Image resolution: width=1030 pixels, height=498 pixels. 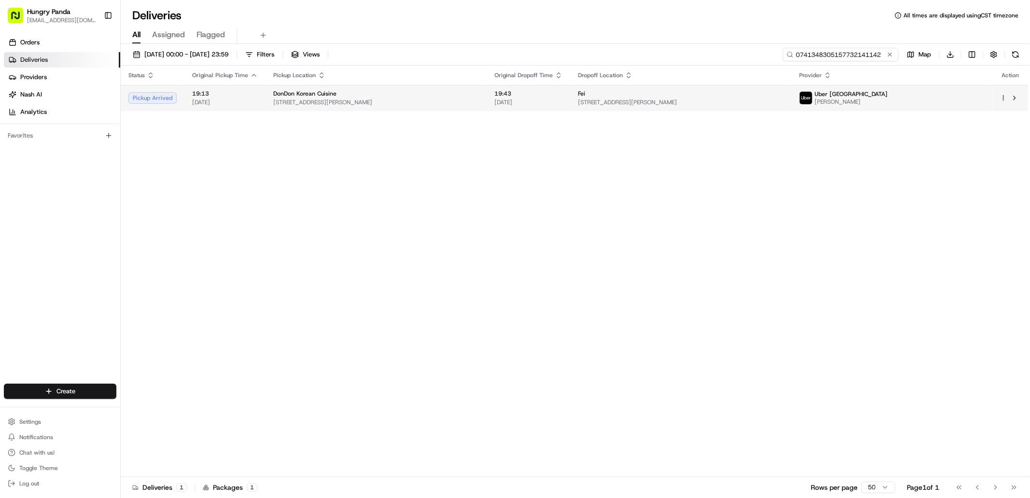 What do you see at coordinates (30, 43) in the screenshot?
I see `span: Orders` at bounding box center [30, 43].